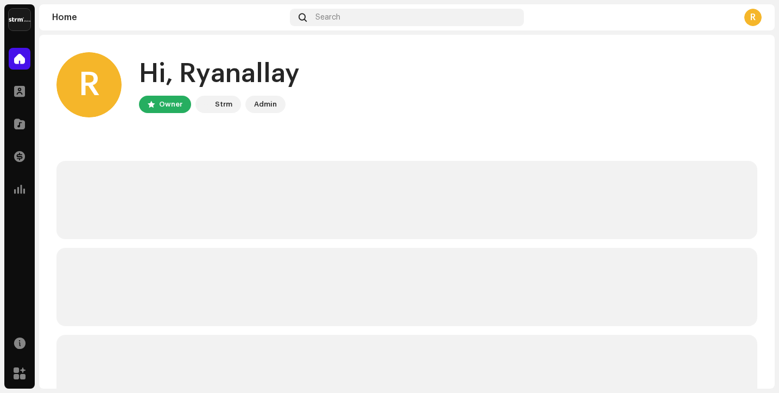  What do you see at coordinates (328, 17) in the screenshot?
I see `span: Search` at bounding box center [328, 17].